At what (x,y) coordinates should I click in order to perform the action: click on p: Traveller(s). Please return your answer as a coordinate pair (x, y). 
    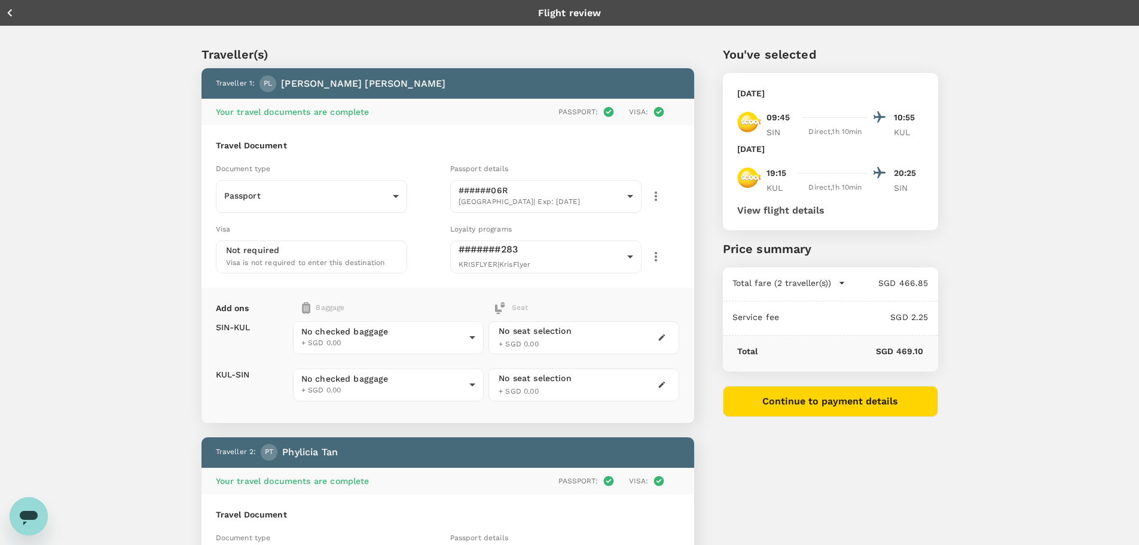
    Looking at the image, I should click on (448, 54).